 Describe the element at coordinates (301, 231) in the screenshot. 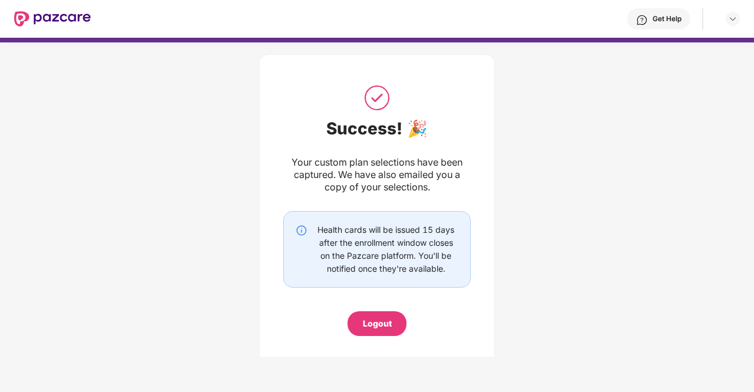

I see `img: svg+xml;base64,PHN2ZyBpZD0iSW5mby0yMHgyMCIgeG1sbnM9Imh0dHA6Ly93d3cudzMub3JnLzIwMDAvc3ZnIiB3aWR0aD...` at that location.